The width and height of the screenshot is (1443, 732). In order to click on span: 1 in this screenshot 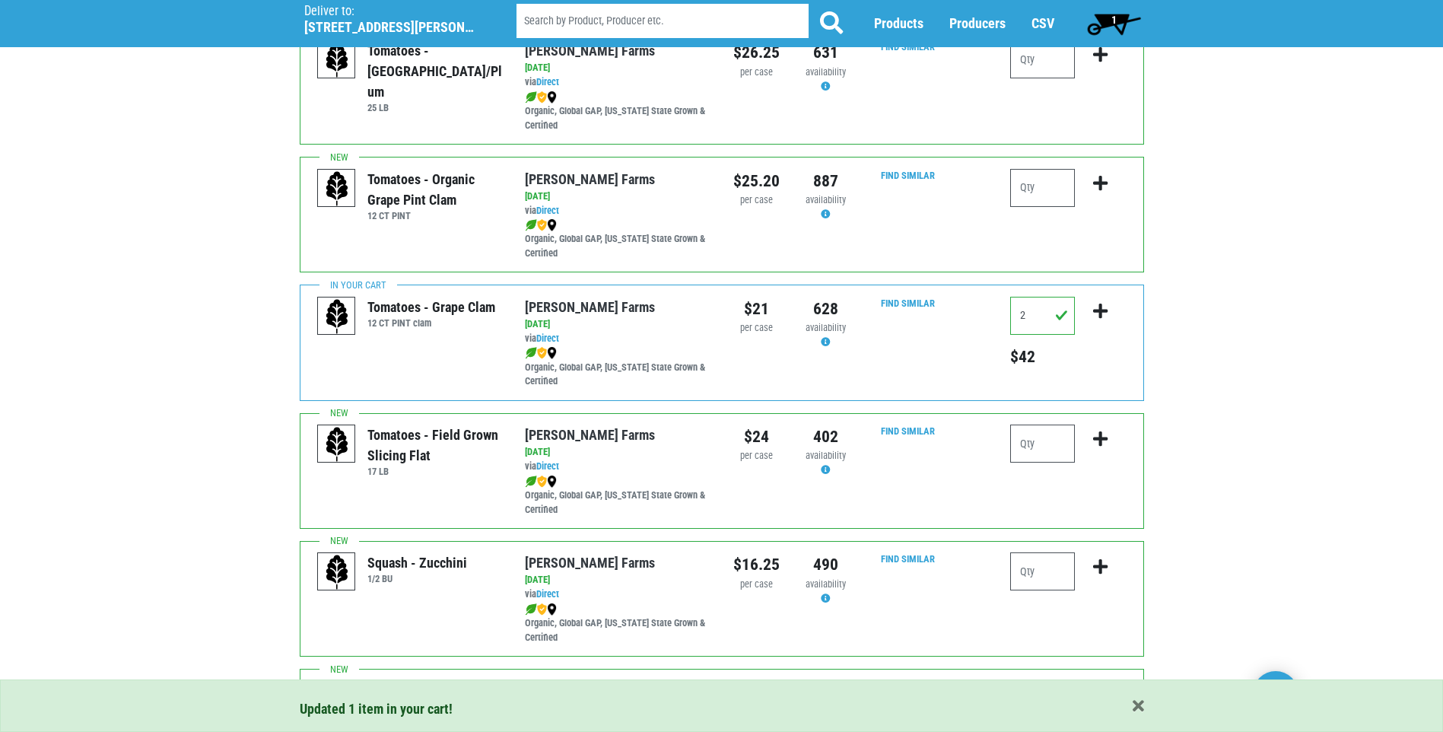, I will do `click(1114, 20)`.